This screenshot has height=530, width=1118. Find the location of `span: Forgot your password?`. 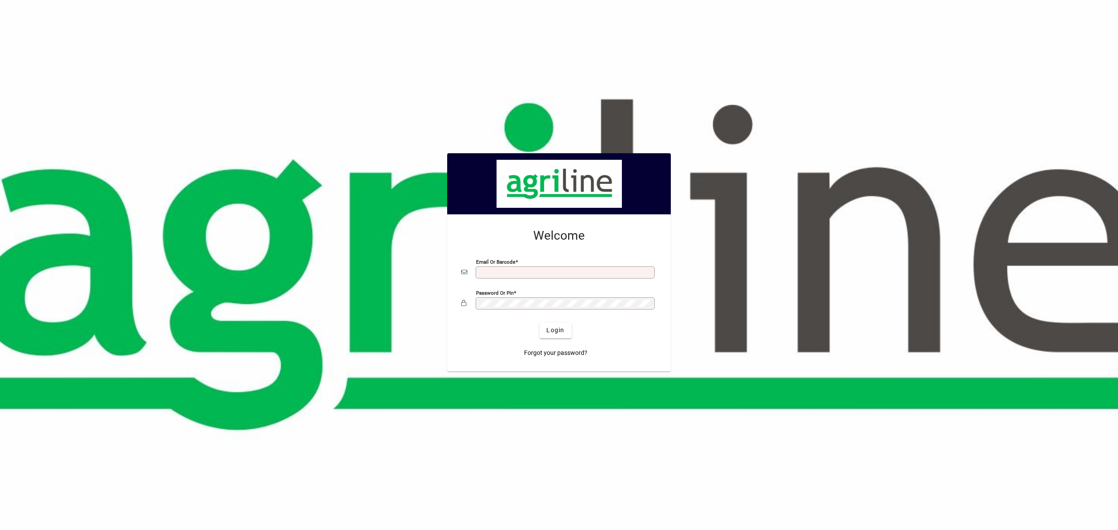

span: Forgot your password? is located at coordinates (555, 353).